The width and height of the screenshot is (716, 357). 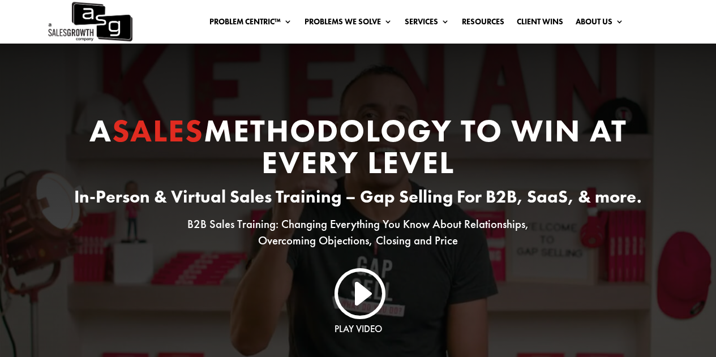 What do you see at coordinates (427, 24) in the screenshot?
I see `a: Services` at bounding box center [427, 24].